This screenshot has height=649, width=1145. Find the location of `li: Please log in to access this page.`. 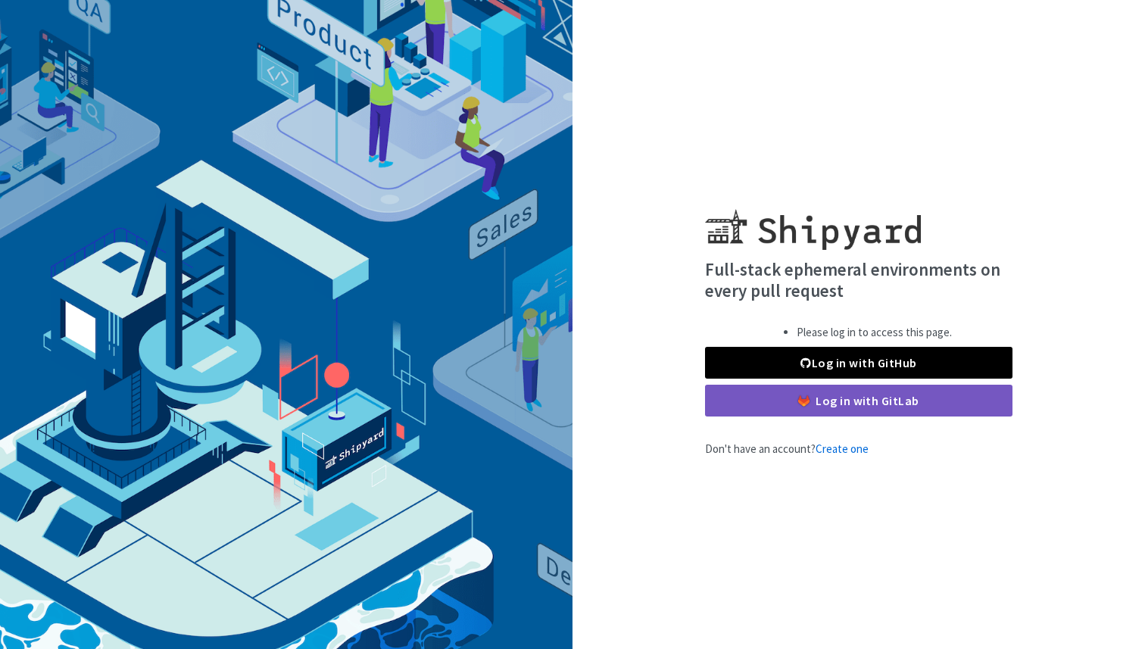

li: Please log in to access this page. is located at coordinates (874, 332).